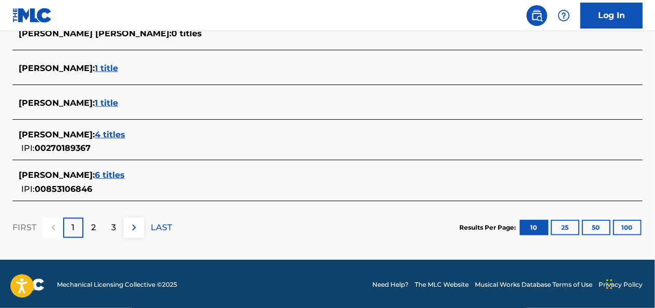  I want to click on span: 00270189367, so click(63, 148).